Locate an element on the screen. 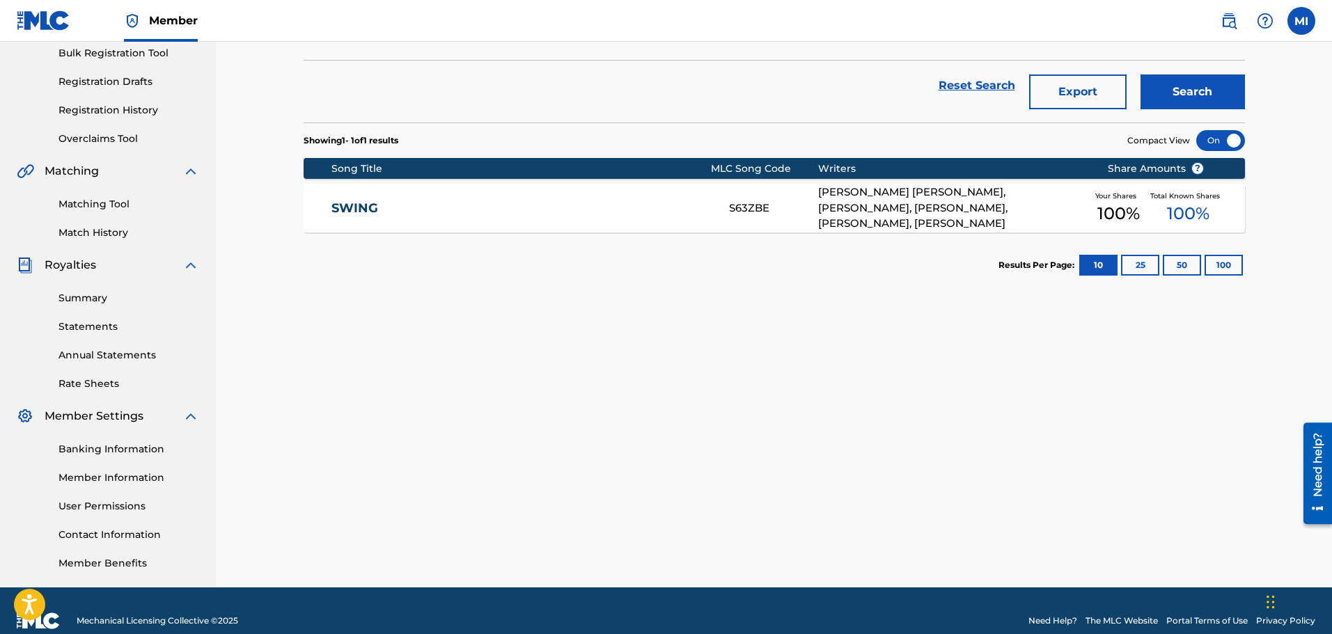  a: Registration Drafts is located at coordinates (129, 81).